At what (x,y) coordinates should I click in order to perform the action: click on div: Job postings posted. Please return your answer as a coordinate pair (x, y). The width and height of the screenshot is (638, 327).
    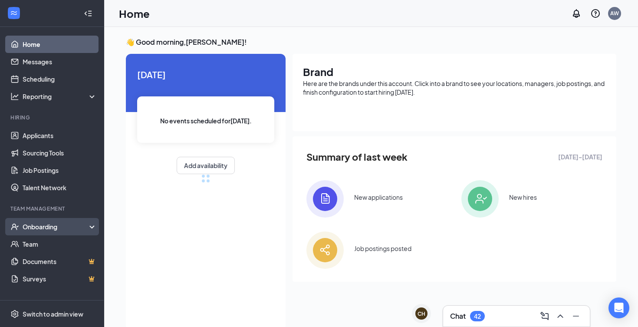
    Looking at the image, I should click on (383, 248).